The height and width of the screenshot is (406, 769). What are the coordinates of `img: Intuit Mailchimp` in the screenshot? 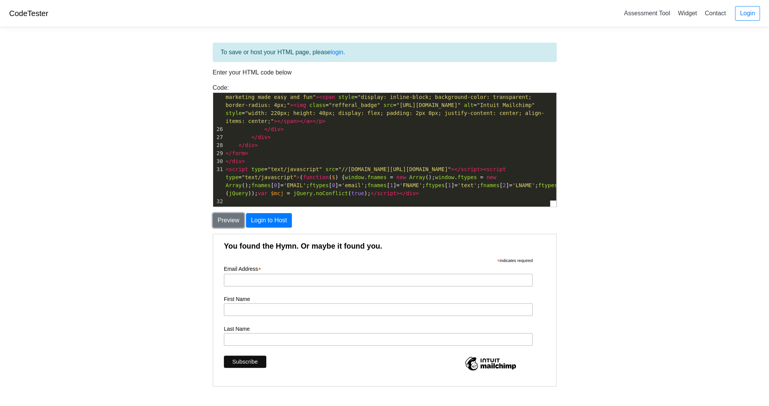 It's located at (277, 129).